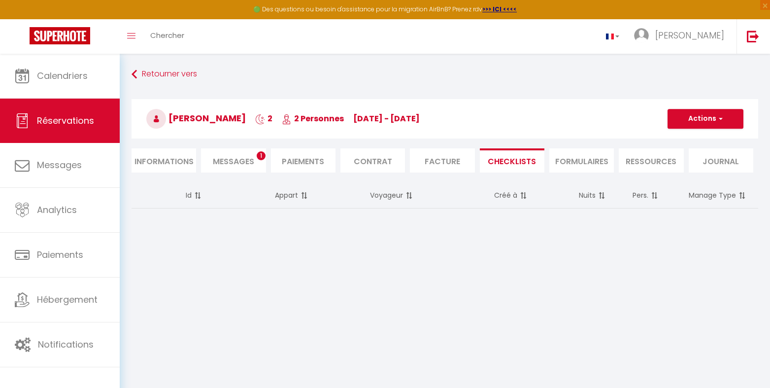 The height and width of the screenshot is (388, 770). I want to click on li: Ressources, so click(651, 160).